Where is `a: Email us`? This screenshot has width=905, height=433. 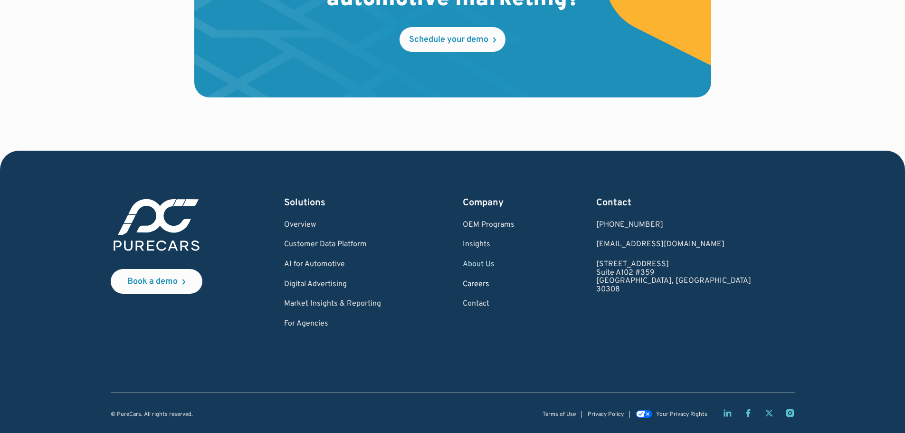 a: Email us is located at coordinates (674, 245).